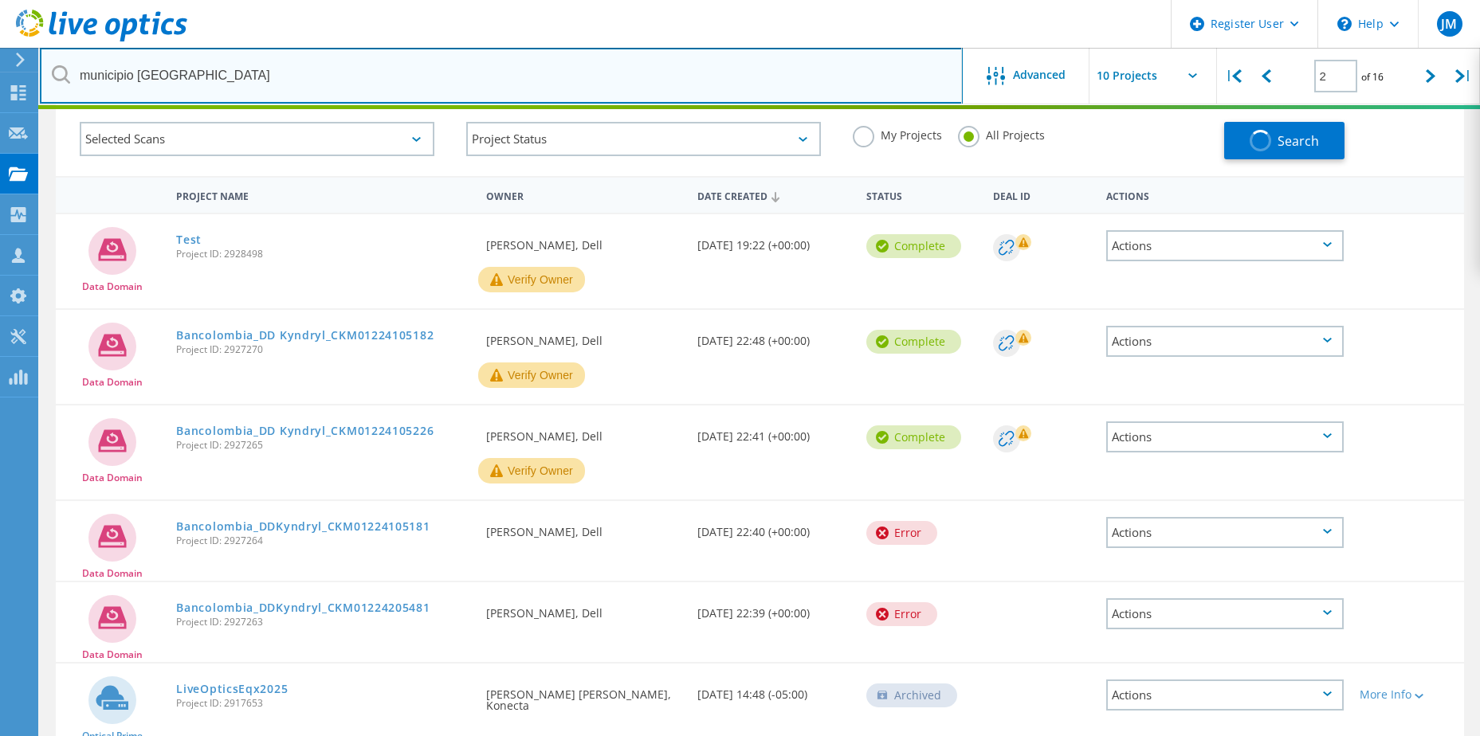 The image size is (1480, 736). I want to click on span: Project ID: 2927270, so click(323, 350).